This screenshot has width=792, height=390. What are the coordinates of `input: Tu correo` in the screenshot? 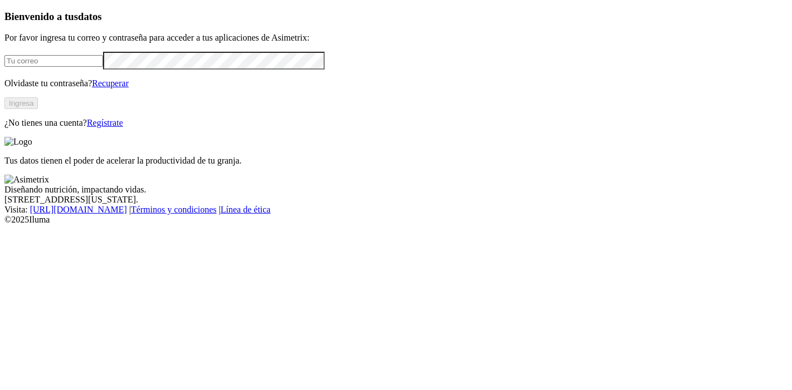 It's located at (53, 61).